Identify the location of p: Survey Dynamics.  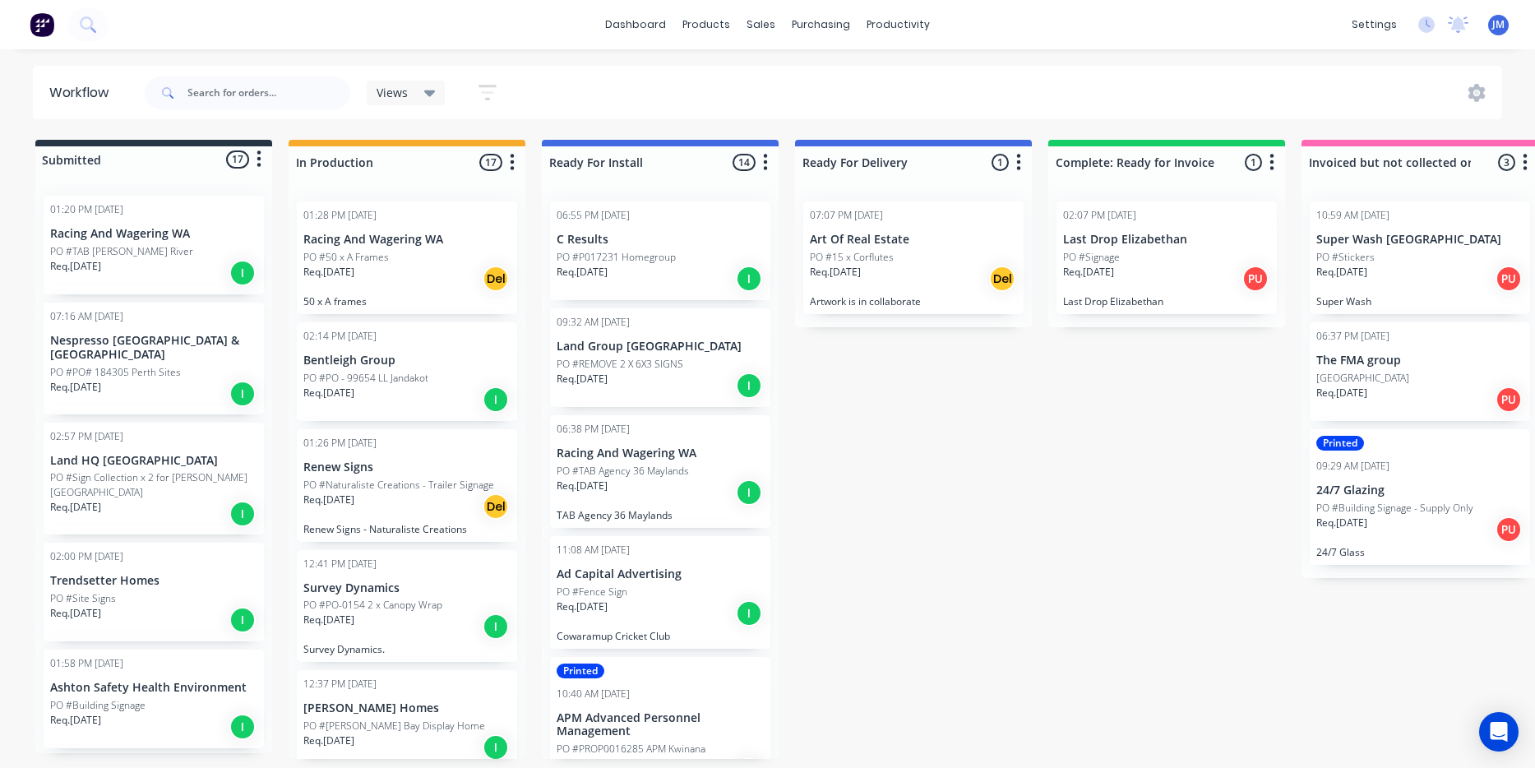
(407, 588).